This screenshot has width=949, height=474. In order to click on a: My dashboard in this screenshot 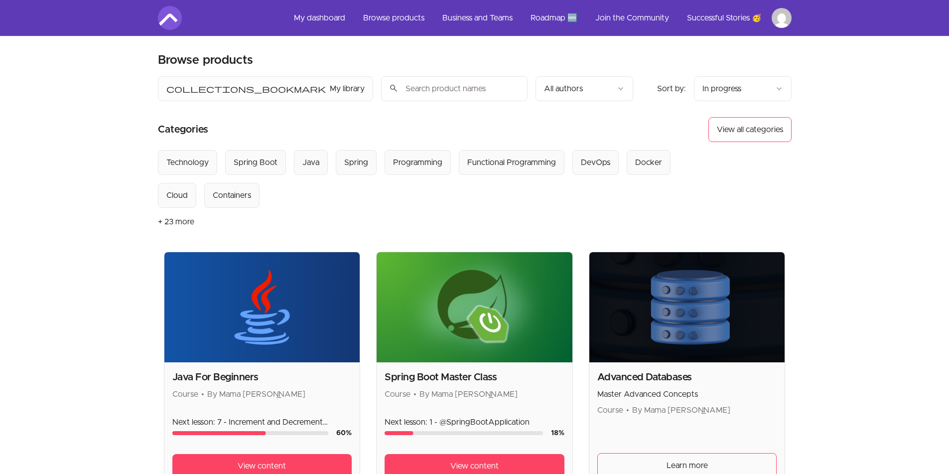, I will do `click(319, 18)`.